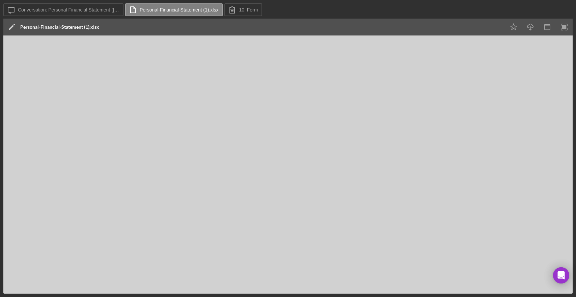 This screenshot has height=297, width=576. Describe the element at coordinates (248, 10) in the screenshot. I see `label: 10. Form` at that location.